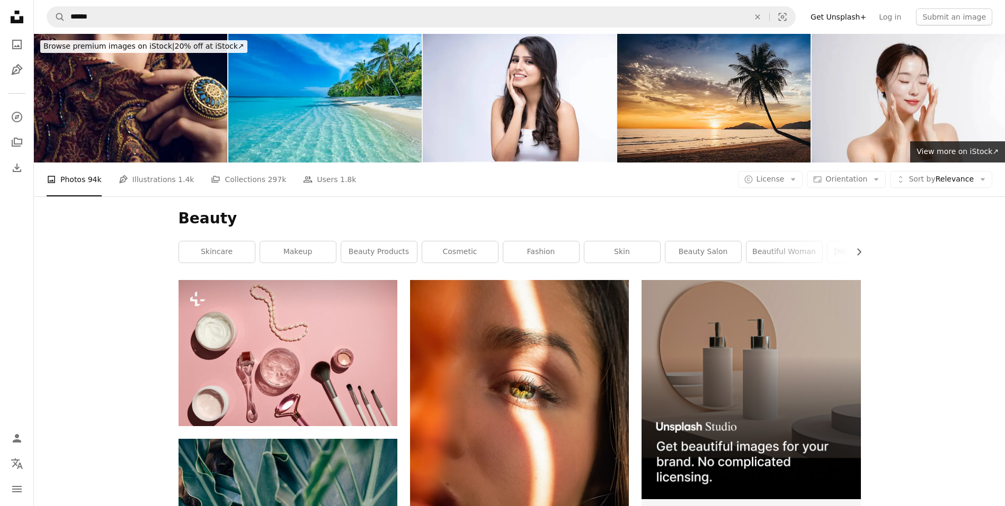 Image resolution: width=1005 pixels, height=506 pixels. I want to click on button: Submit an image, so click(954, 17).